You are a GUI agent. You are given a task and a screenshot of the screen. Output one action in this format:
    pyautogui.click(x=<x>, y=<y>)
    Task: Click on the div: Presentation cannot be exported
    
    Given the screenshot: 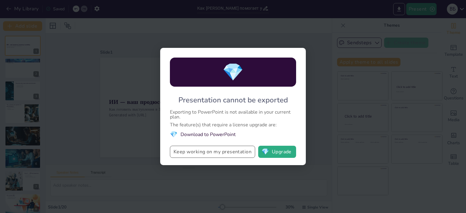 What is the action you would take?
    pyautogui.click(x=233, y=100)
    